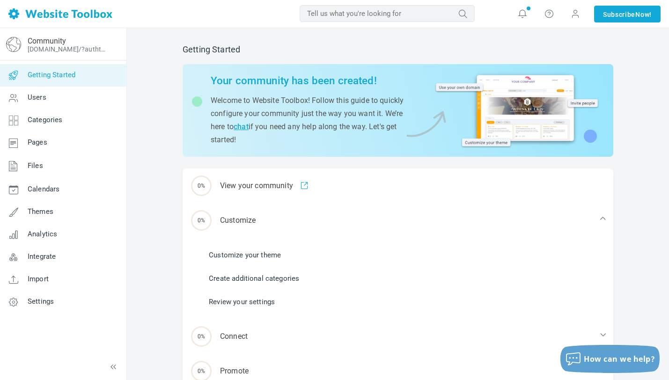 The height and width of the screenshot is (380, 669). I want to click on span: Now!, so click(643, 15).